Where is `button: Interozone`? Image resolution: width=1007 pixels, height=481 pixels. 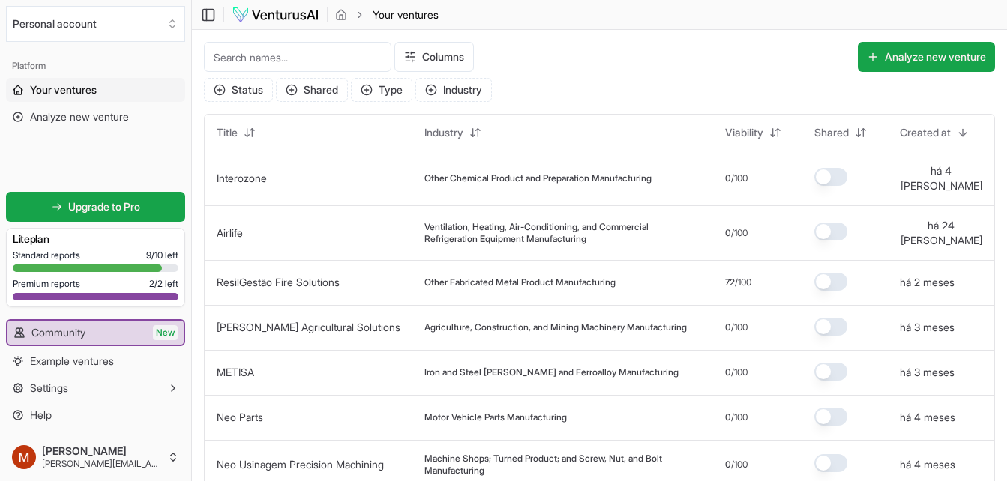
button: Interozone is located at coordinates (241, 178).